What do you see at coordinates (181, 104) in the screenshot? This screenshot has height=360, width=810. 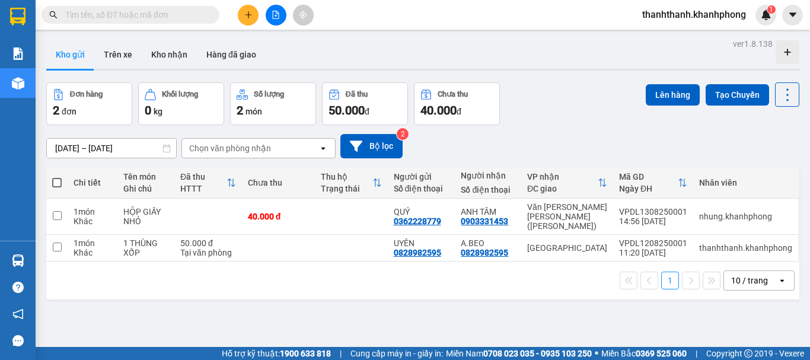 I see `button: Khối lượng0kg` at bounding box center [181, 104].